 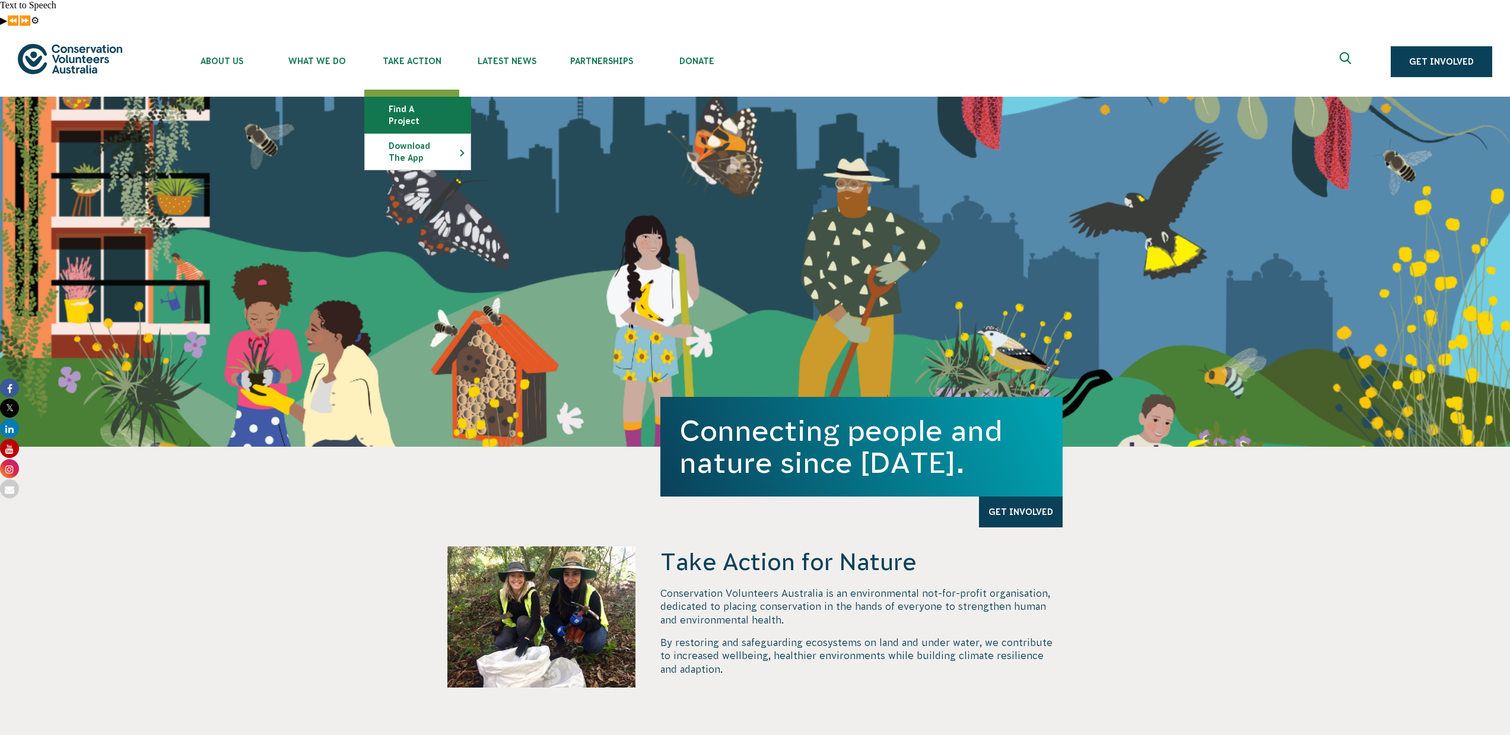 I want to click on span: Take Action, so click(x=412, y=61).